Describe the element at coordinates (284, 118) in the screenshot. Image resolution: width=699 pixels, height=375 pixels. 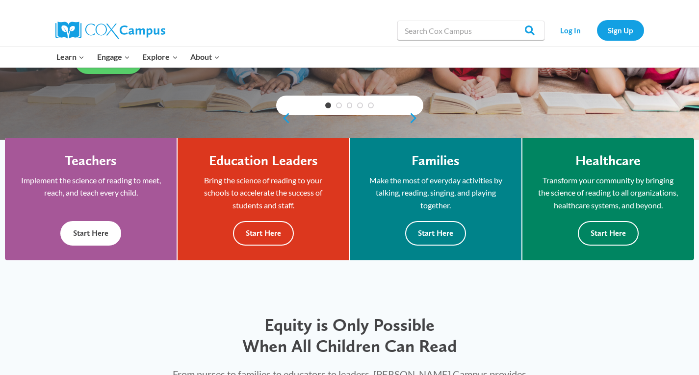
I see `a: previous` at that location.